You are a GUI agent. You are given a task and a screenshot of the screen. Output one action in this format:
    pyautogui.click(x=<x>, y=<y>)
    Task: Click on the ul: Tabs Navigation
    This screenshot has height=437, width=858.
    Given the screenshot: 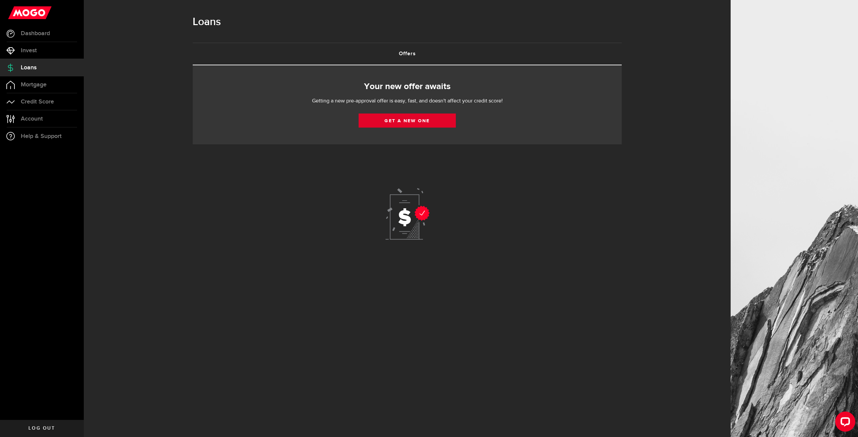 What is the action you would take?
    pyautogui.click(x=407, y=54)
    